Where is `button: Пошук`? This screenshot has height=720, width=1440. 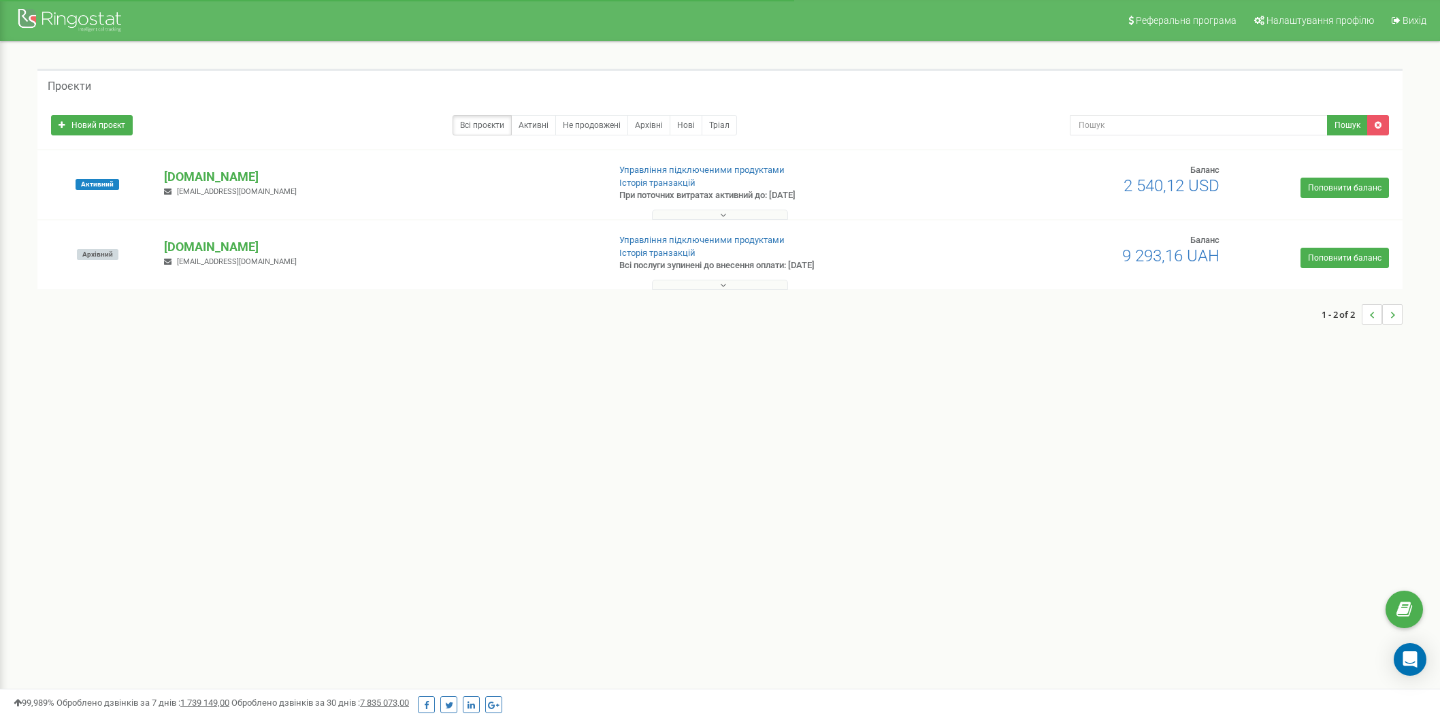 button: Пошук is located at coordinates (1347, 125).